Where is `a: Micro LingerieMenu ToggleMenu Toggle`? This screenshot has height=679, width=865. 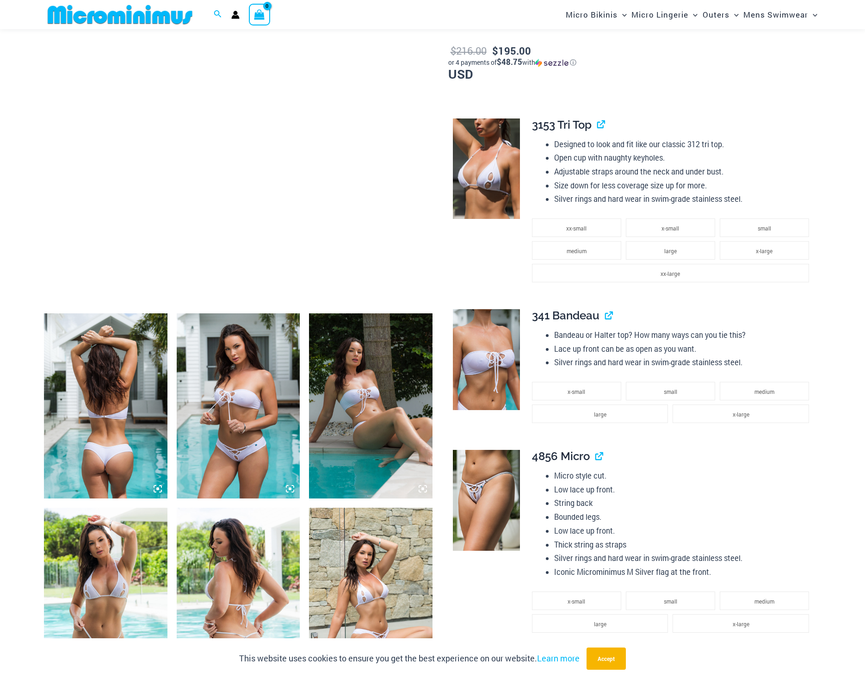 a: Micro LingerieMenu ToggleMenu Toggle is located at coordinates (665, 14).